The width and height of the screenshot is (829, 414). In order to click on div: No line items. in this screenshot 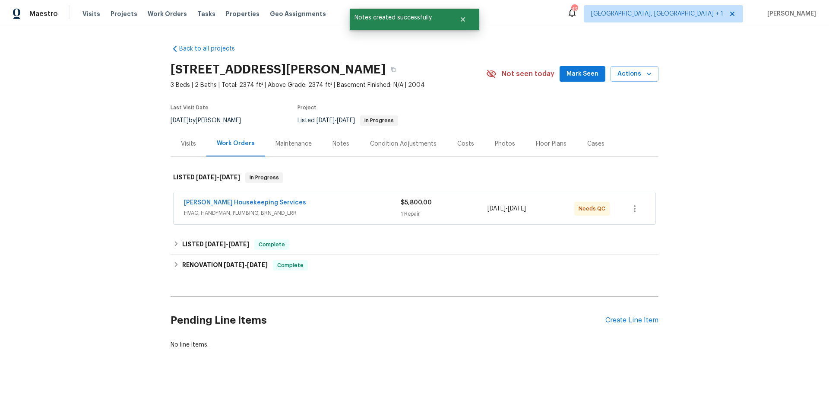, I will do `click(415, 345)`.